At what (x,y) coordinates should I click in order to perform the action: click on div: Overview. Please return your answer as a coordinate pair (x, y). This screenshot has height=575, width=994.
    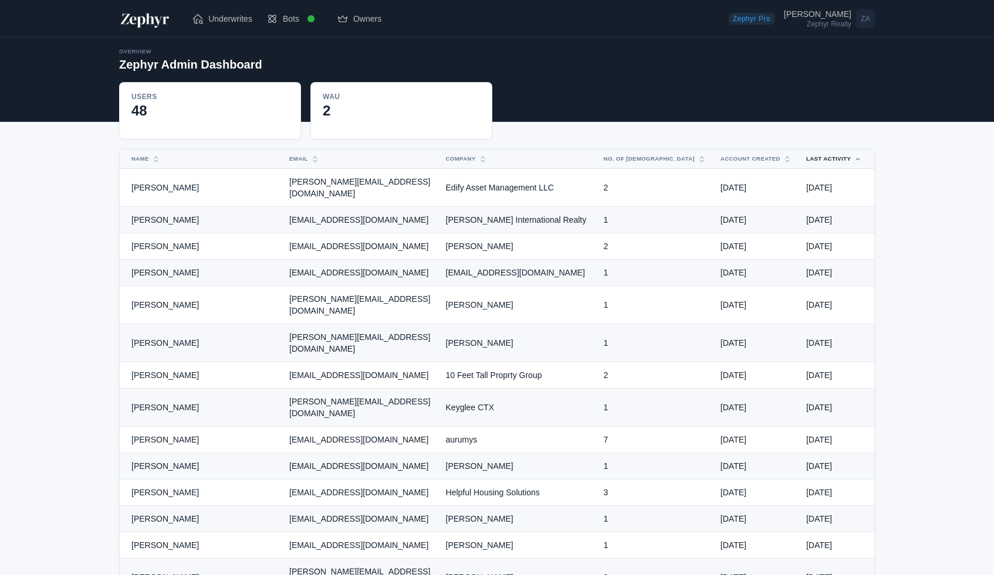
    Looking at the image, I should click on (191, 52).